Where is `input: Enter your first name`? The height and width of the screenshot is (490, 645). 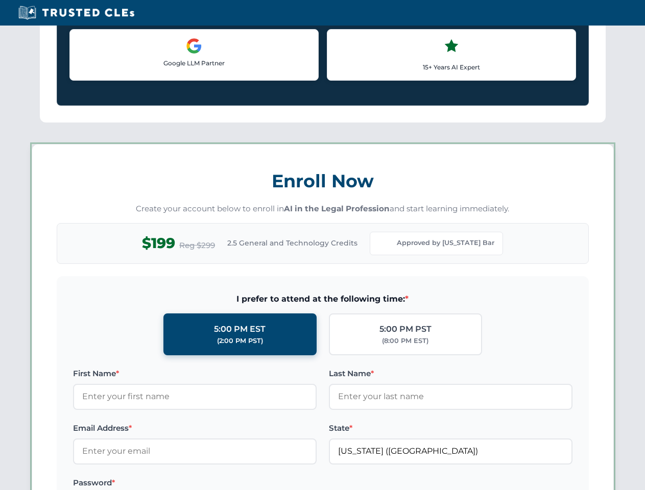 input: Enter your first name is located at coordinates (195, 397).